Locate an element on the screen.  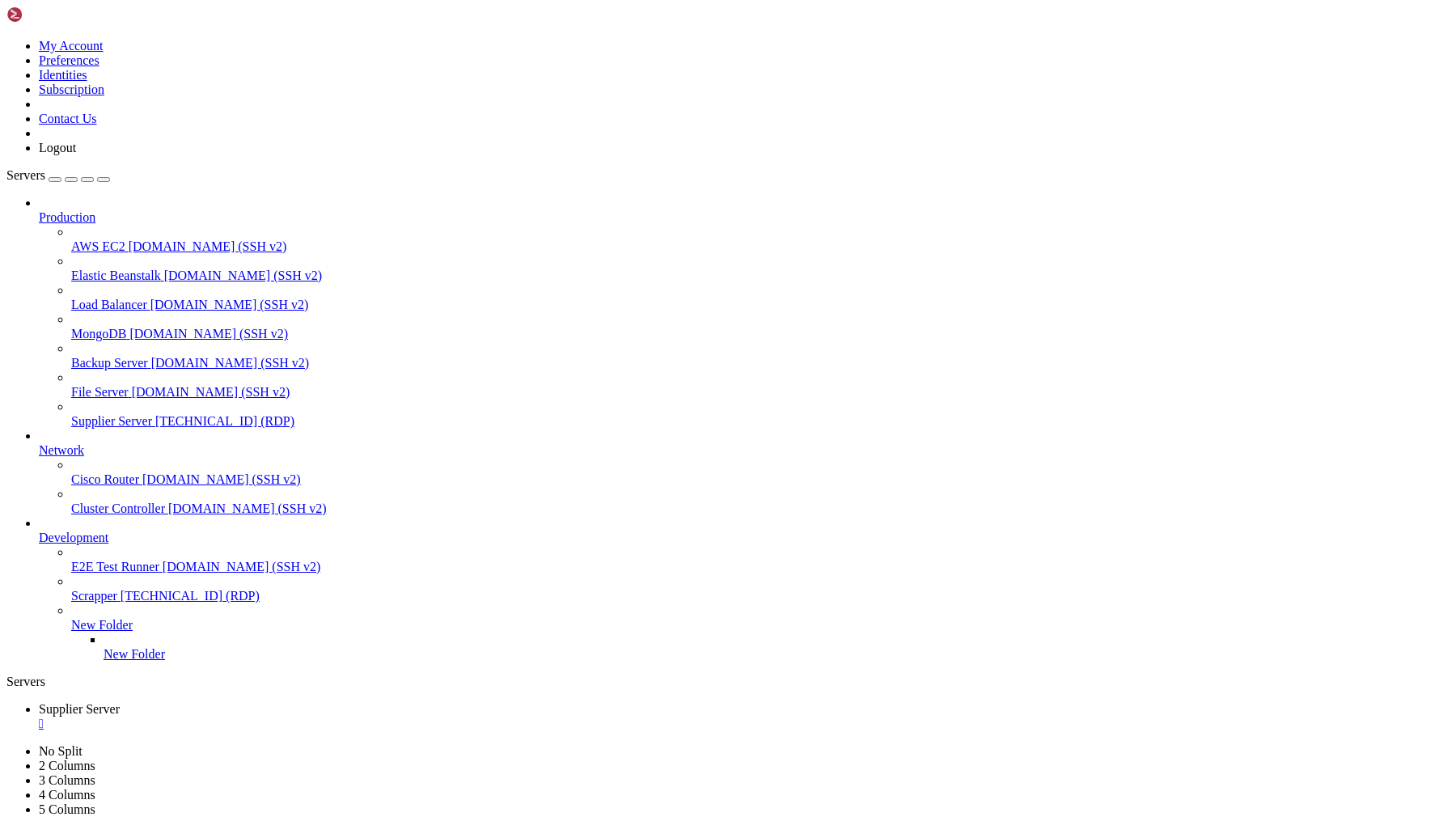
a: Logout is located at coordinates (58, 147).